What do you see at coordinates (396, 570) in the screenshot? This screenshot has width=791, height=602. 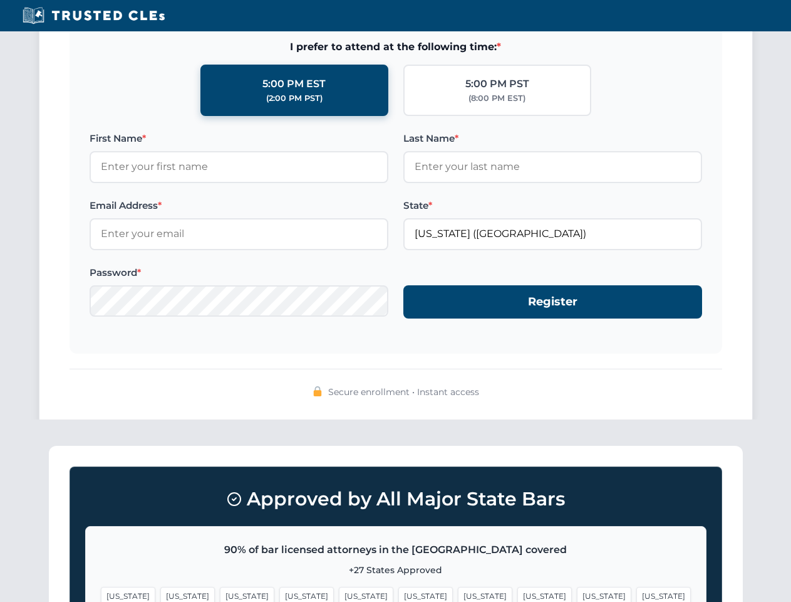 I see `p: +27 States Approved` at bounding box center [396, 570].